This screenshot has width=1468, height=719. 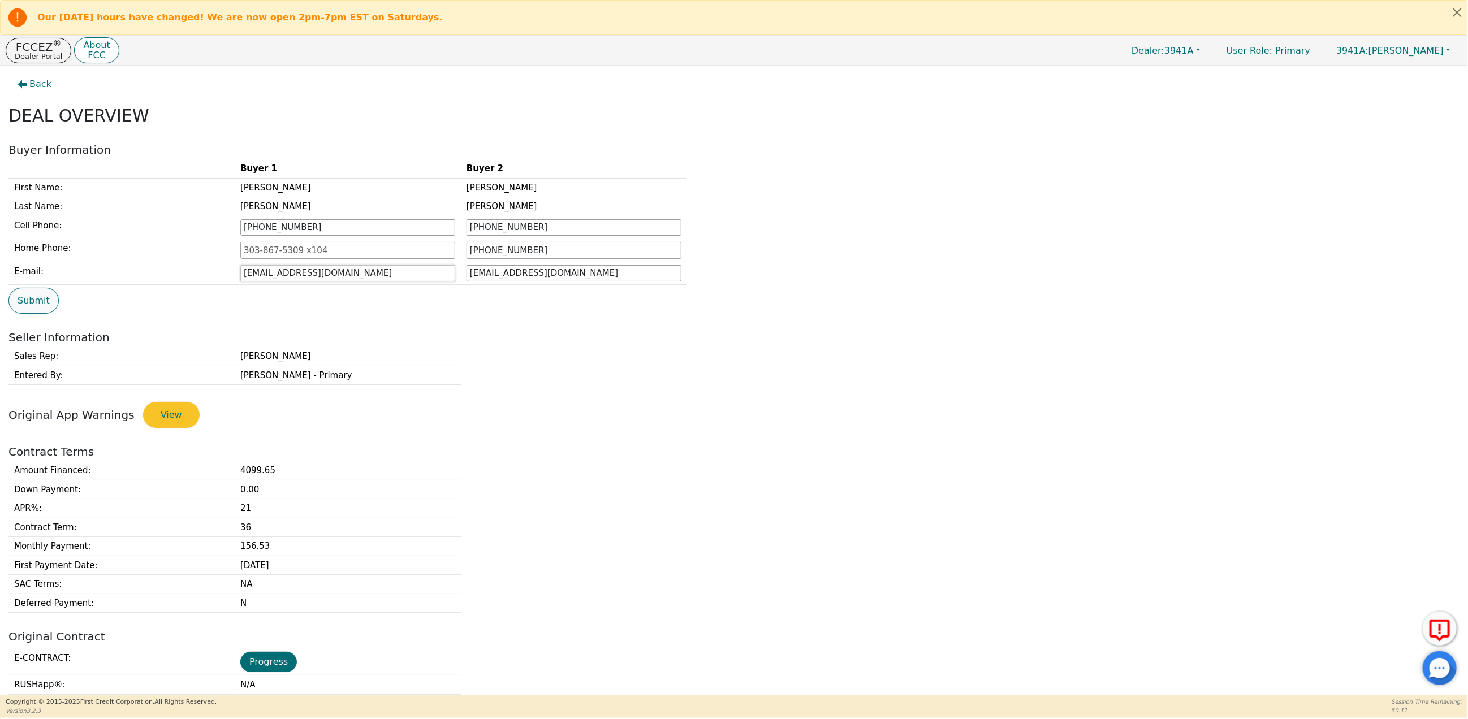 What do you see at coordinates (348, 528) in the screenshot?
I see `td: 36` at bounding box center [348, 528].